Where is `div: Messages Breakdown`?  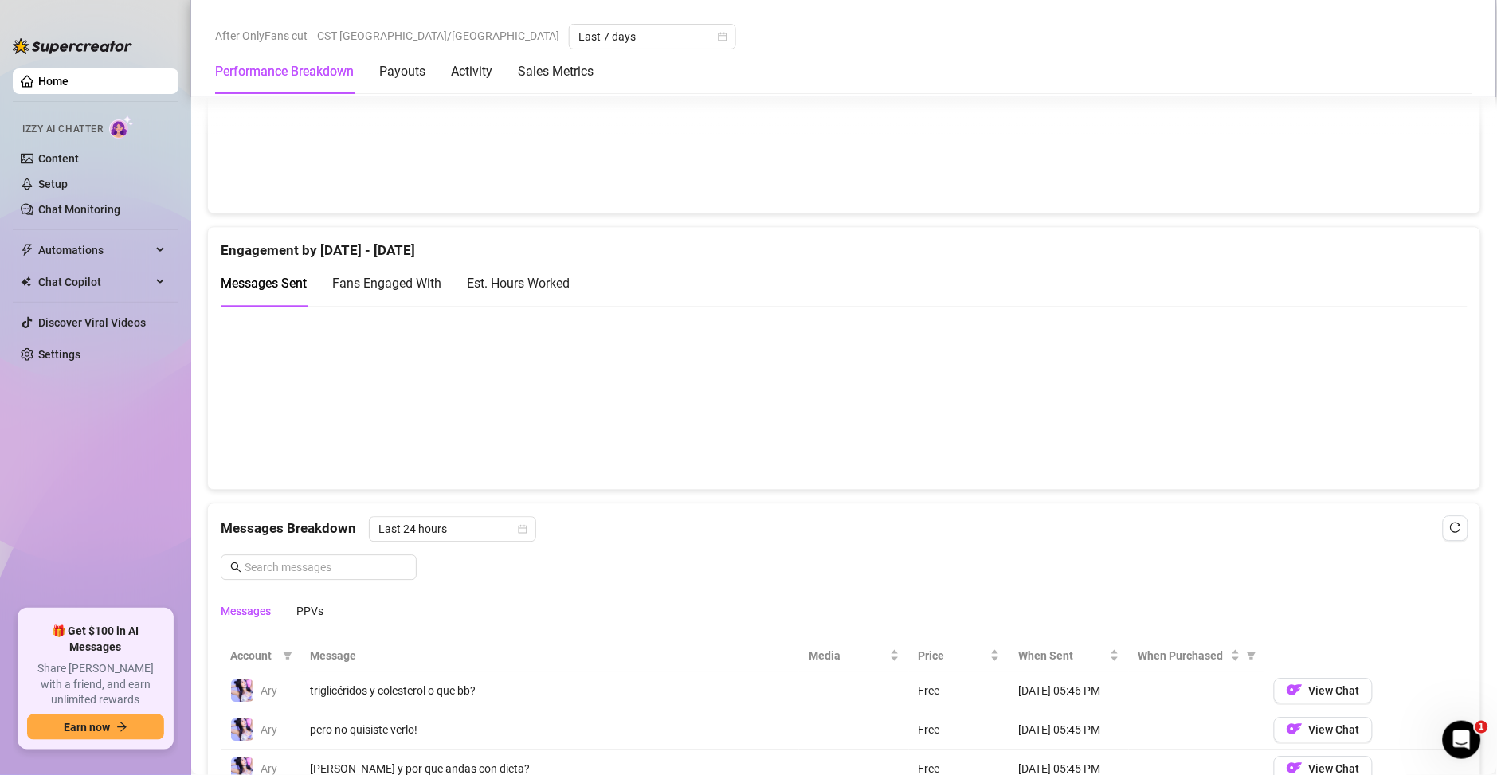
div: Messages Breakdown is located at coordinates (844, 529).